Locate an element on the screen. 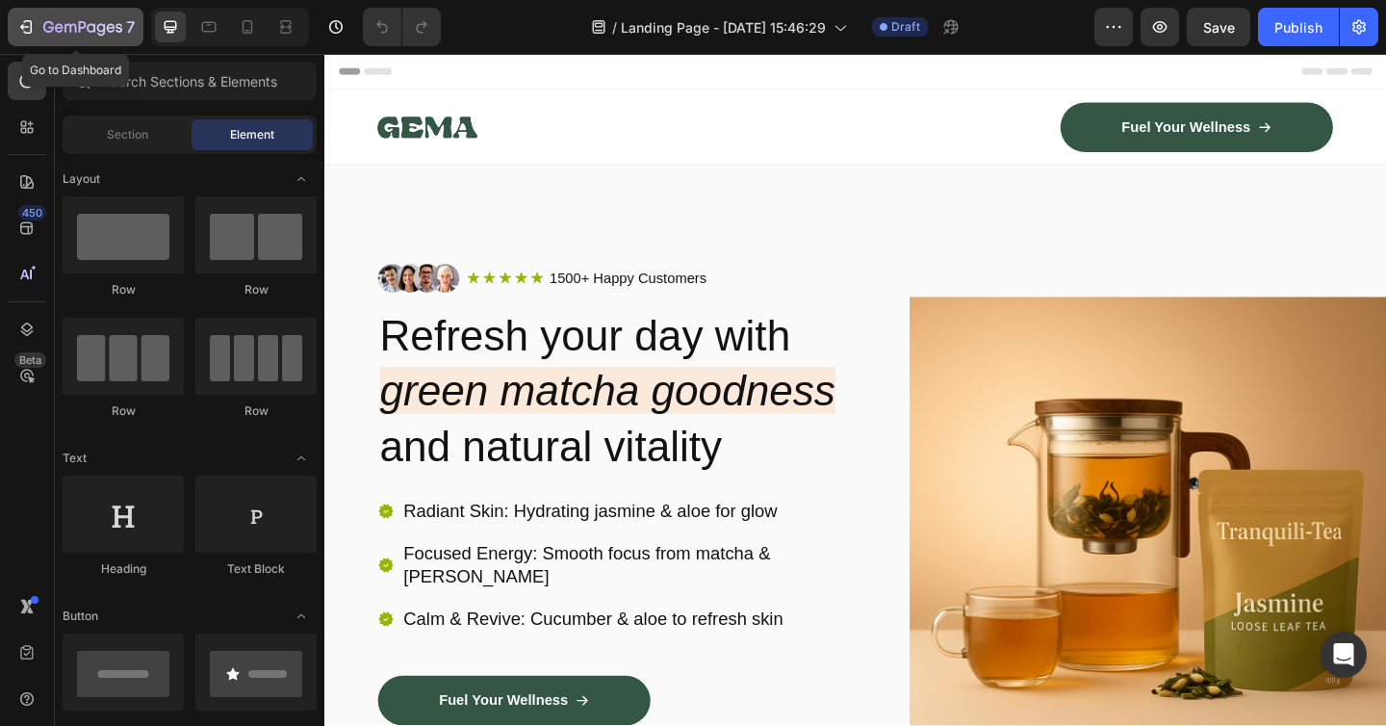 This screenshot has width=1386, height=726. div: Text Block is located at coordinates (256, 569).